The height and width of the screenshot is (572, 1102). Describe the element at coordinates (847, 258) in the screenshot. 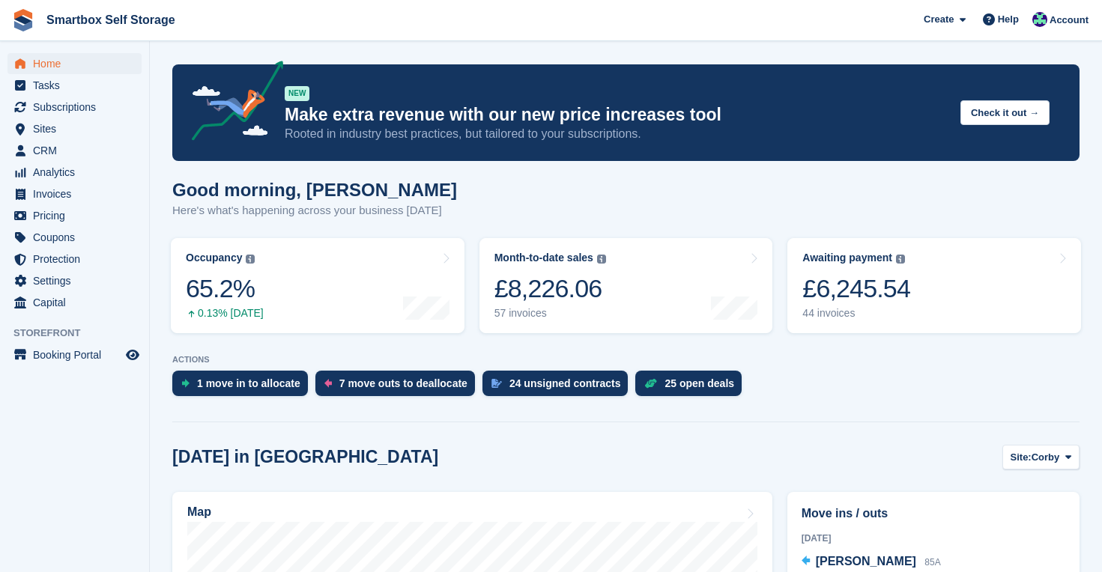

I see `div: Awaiting payment` at that location.